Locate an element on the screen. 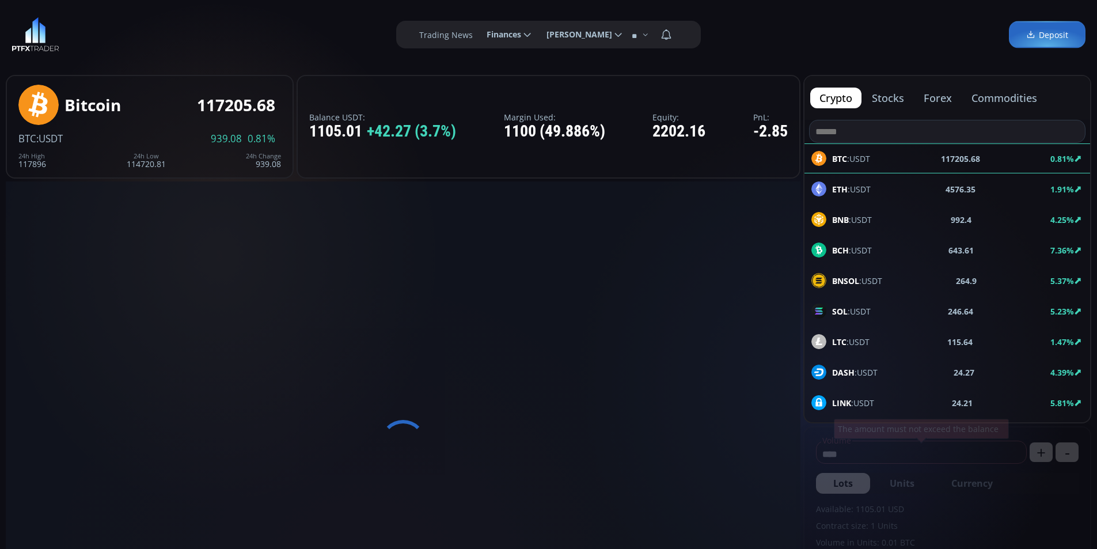 The image size is (1097, 549). b: 246.64 is located at coordinates (961, 311).